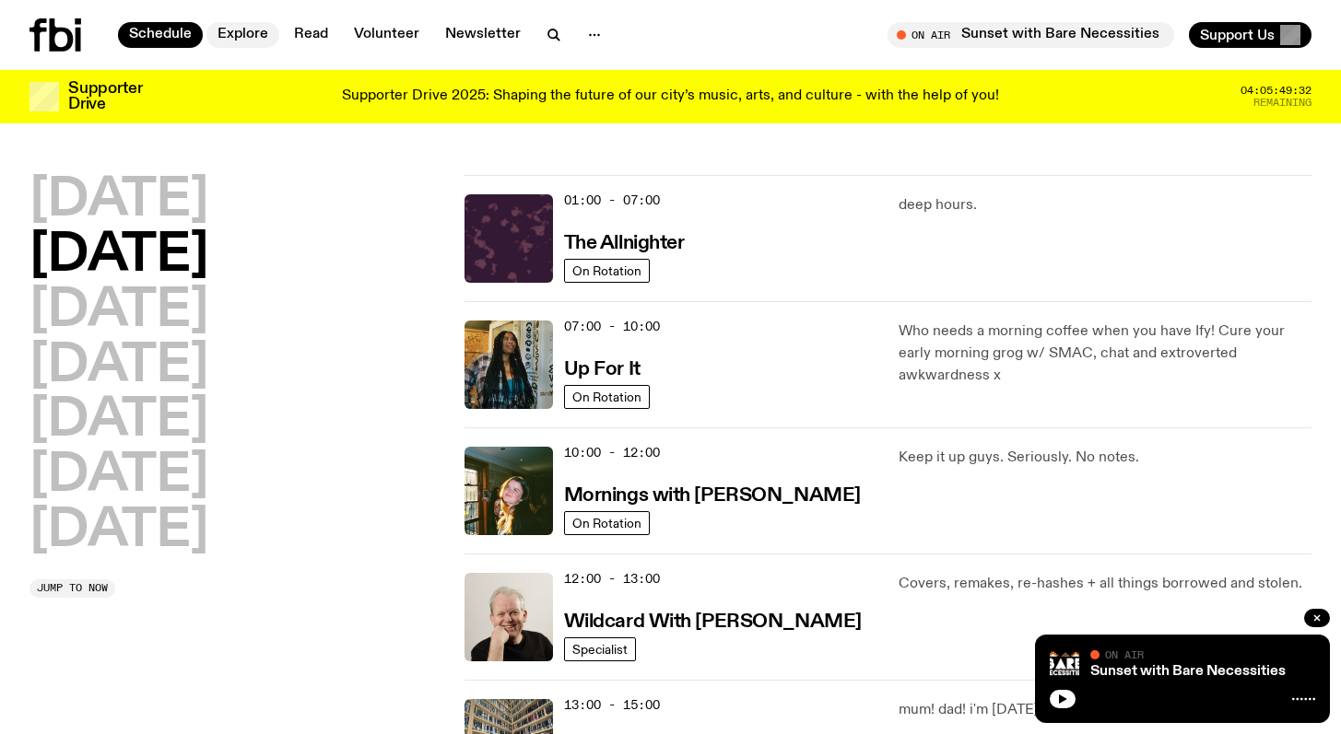 Image resolution: width=1341 pixels, height=734 pixels. I want to click on span: Jump to now, so click(72, 588).